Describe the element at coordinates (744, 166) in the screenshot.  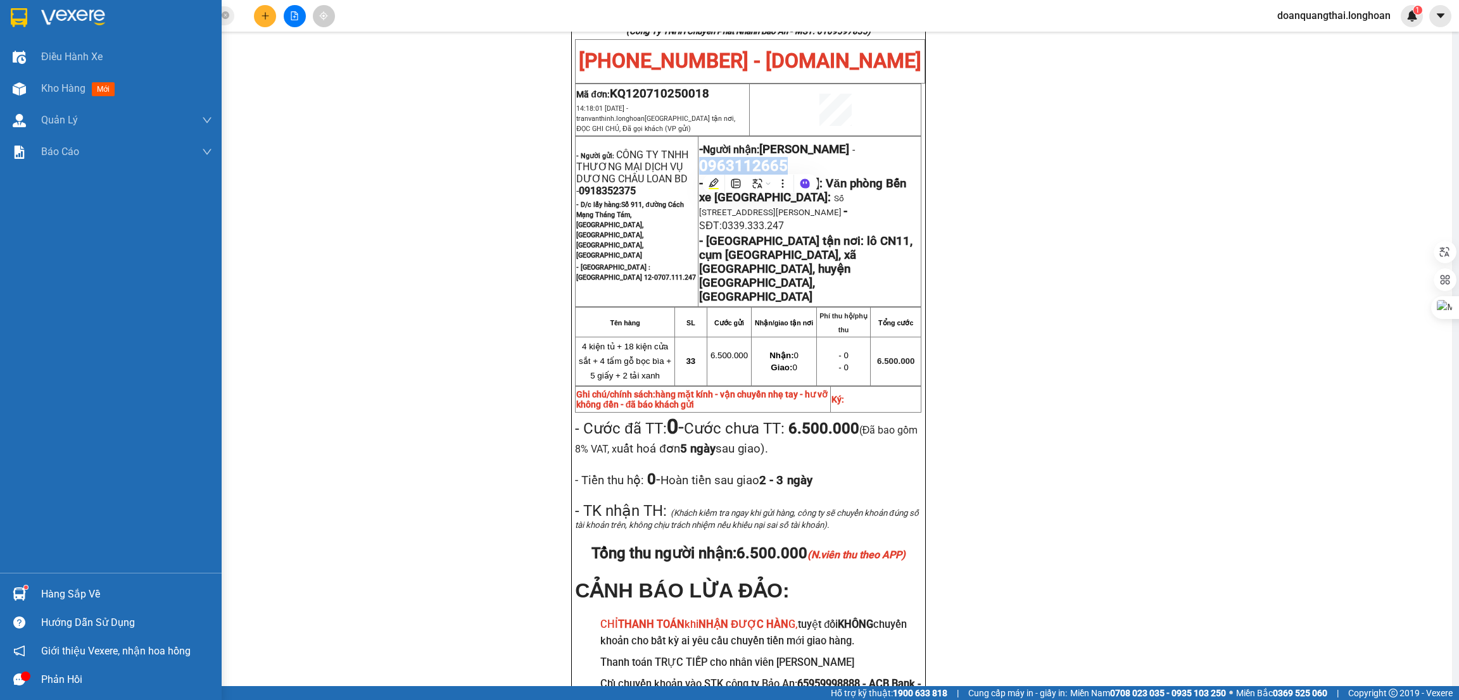
I see `span: 0963112665` at that location.